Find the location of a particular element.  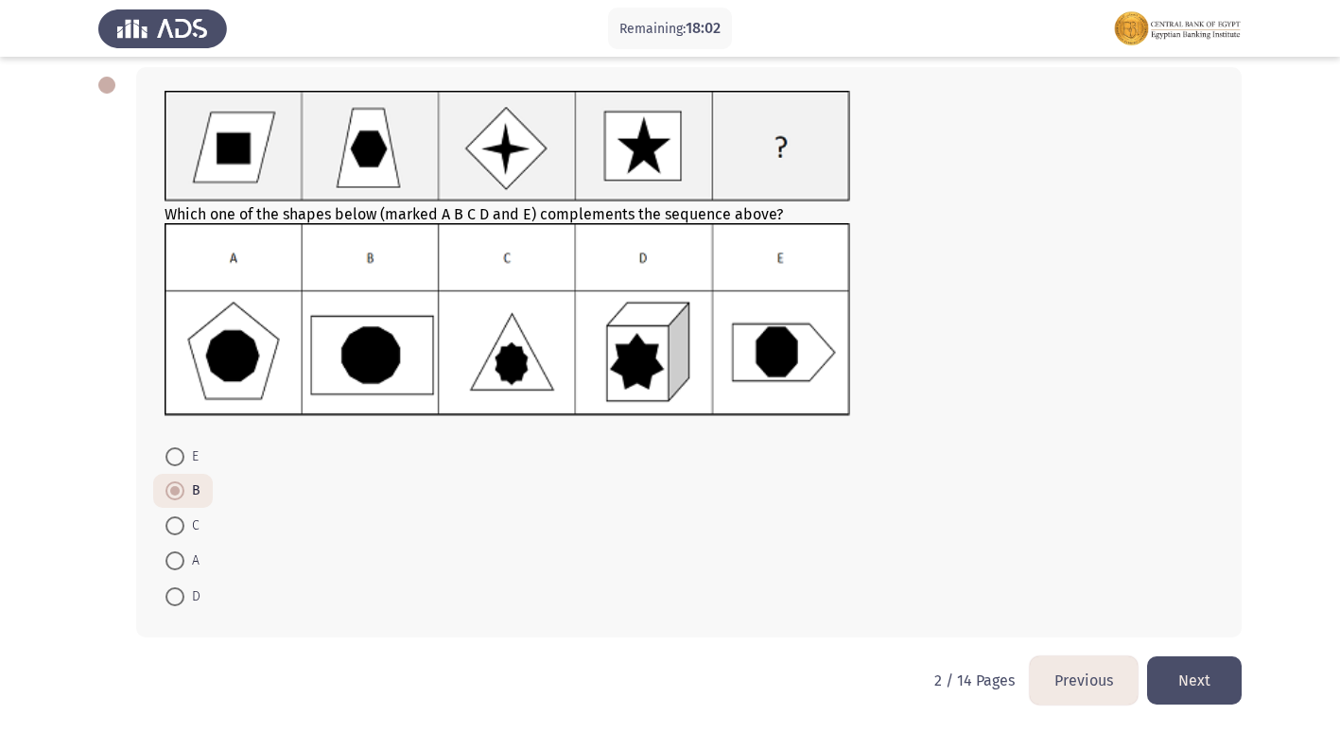

button: load next page is located at coordinates (1194, 680).